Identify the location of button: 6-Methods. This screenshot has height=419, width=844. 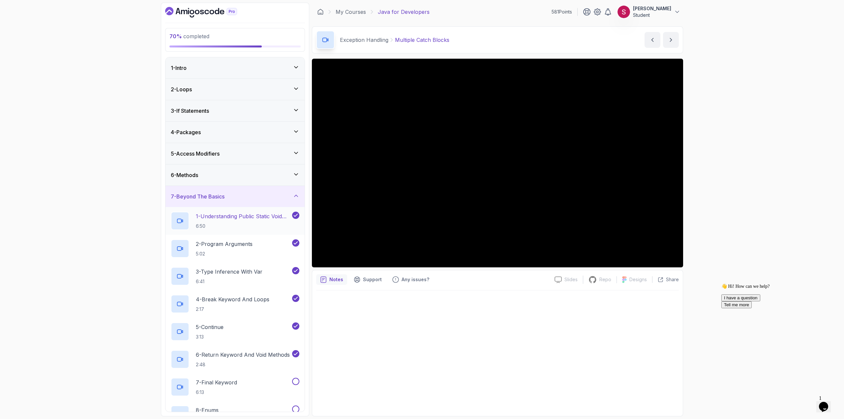
(235, 175).